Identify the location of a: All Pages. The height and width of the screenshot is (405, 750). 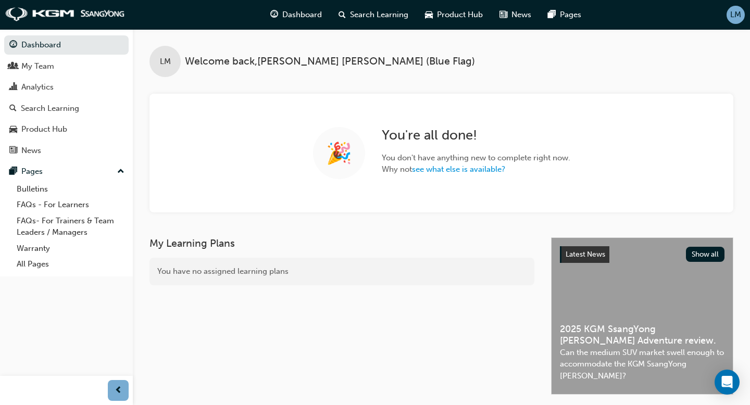
(70, 264).